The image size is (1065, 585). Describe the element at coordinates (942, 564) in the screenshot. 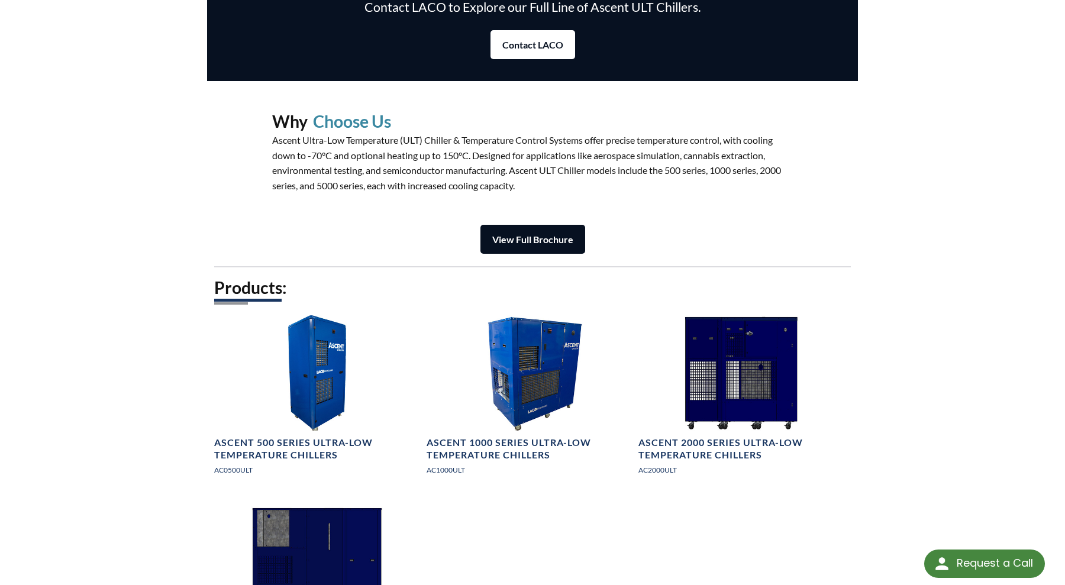

I see `img: round button` at that location.